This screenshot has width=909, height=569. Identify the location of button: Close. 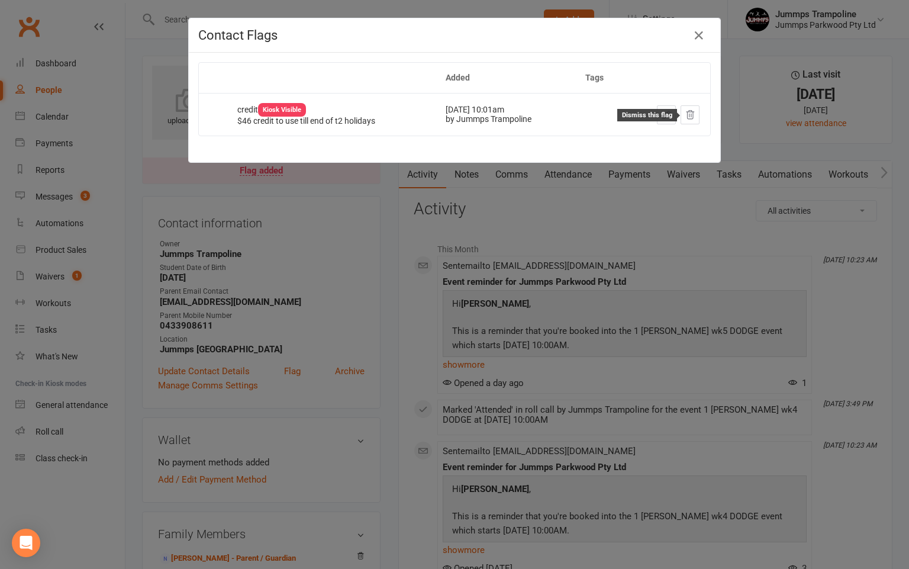
(699, 36).